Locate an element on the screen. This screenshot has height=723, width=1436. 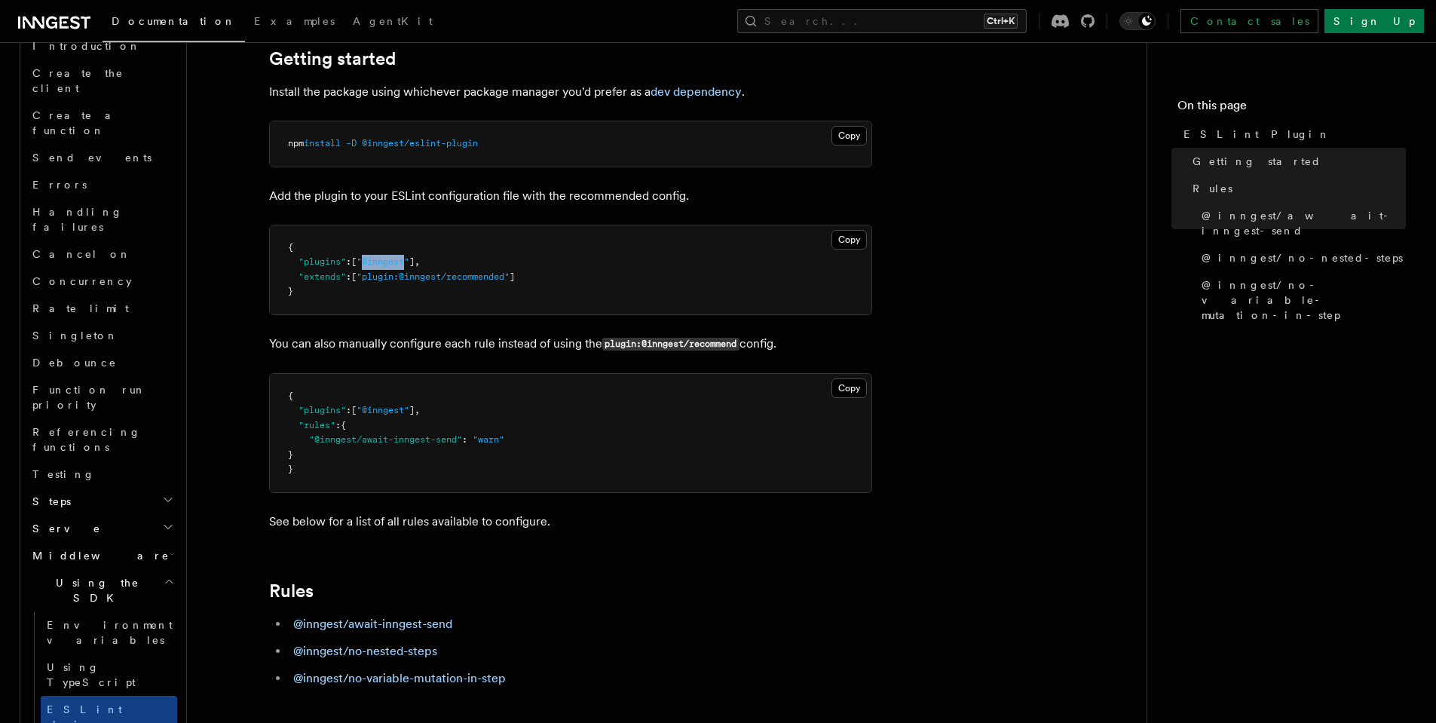
p: You can also manually configure each rule instead of using the config. is located at coordinates (571, 344).